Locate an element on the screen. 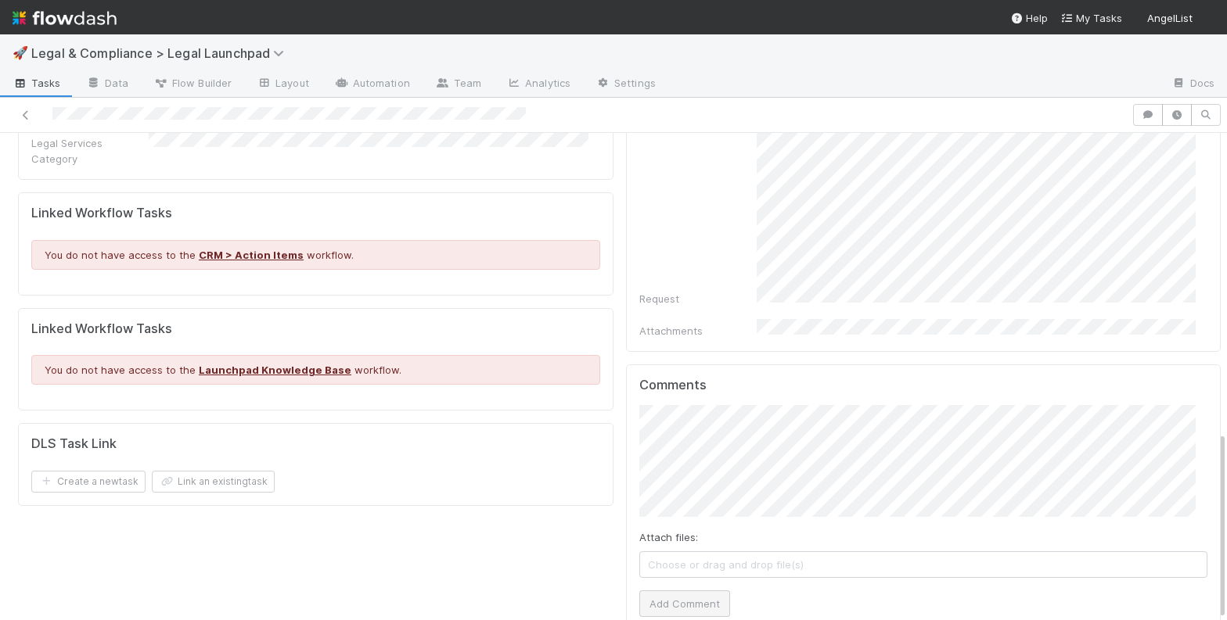 This screenshot has height=620, width=1227. a: Flow Builder is located at coordinates (192, 84).